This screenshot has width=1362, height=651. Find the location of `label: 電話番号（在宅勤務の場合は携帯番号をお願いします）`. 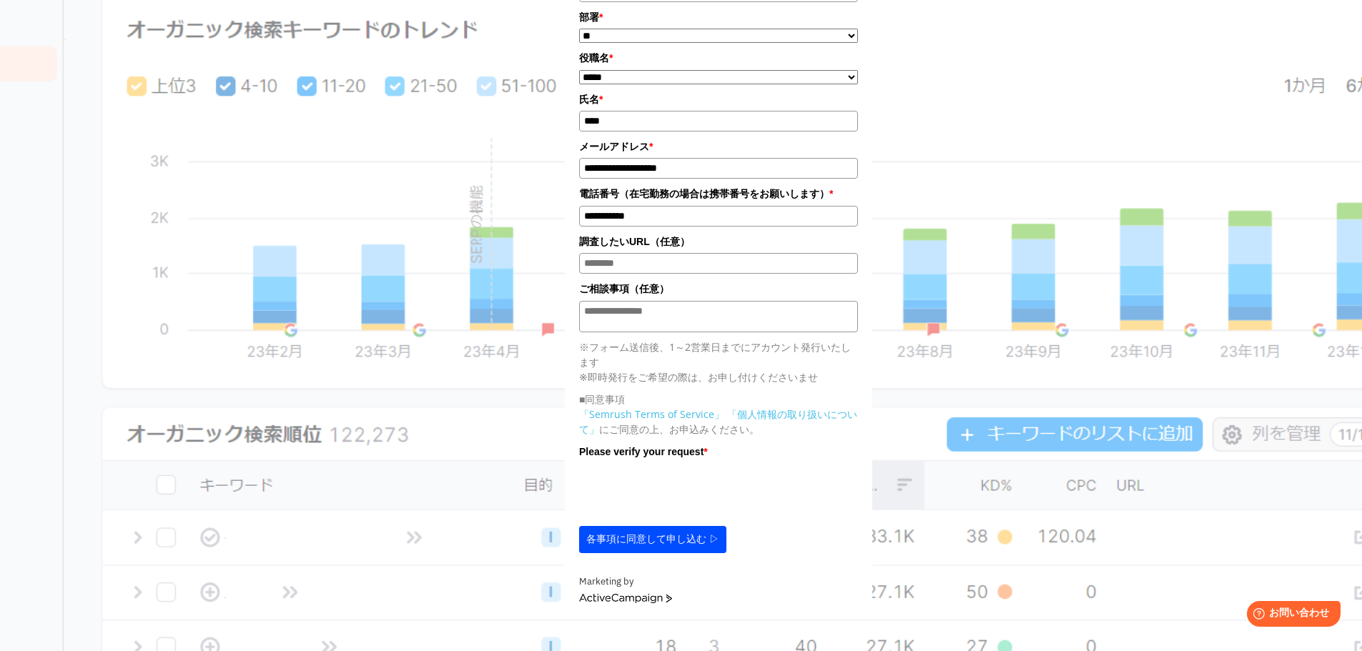

label: 電話番号（在宅勤務の場合は携帯番号をお願いします） is located at coordinates (718, 194).